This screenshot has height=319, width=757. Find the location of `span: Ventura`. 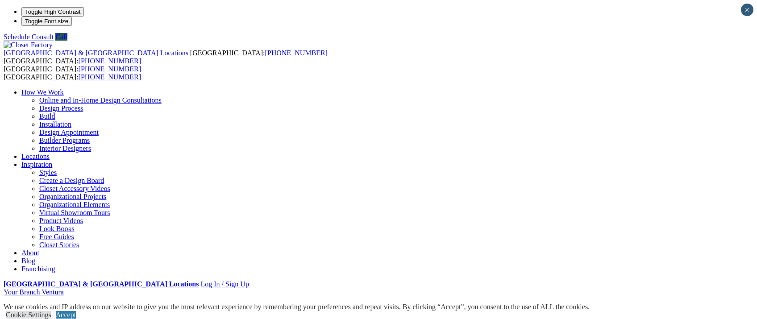

span: Ventura is located at coordinates (53, 292).